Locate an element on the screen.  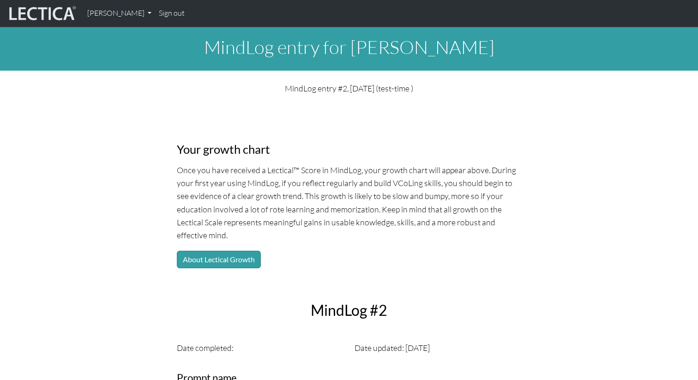
h2: MindLog #2 is located at coordinates (349, 310).